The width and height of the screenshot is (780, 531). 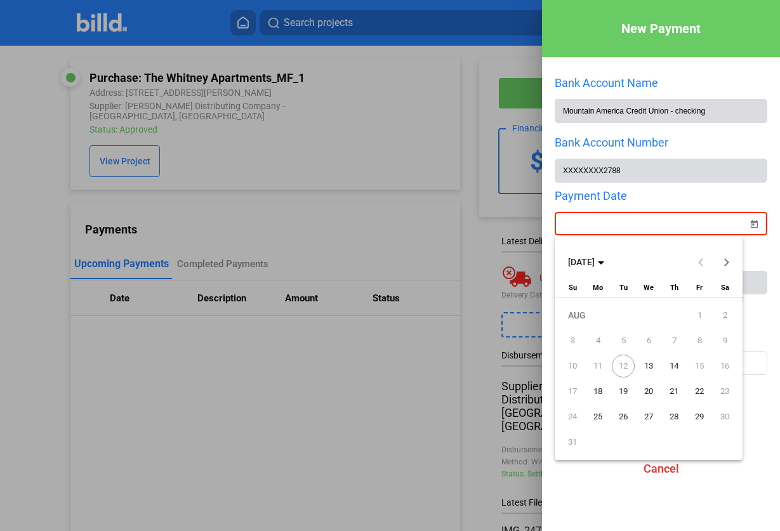 I want to click on button: August 19, 2025, so click(x=623, y=391).